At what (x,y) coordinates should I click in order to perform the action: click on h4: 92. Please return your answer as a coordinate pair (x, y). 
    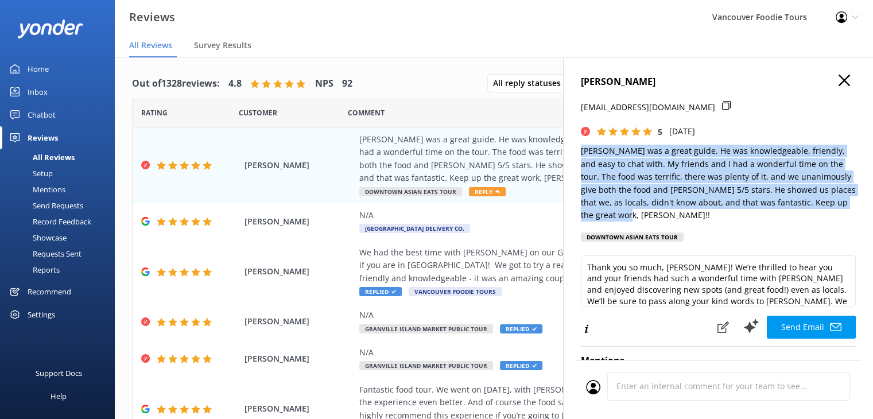
    Looking at the image, I should click on (347, 84).